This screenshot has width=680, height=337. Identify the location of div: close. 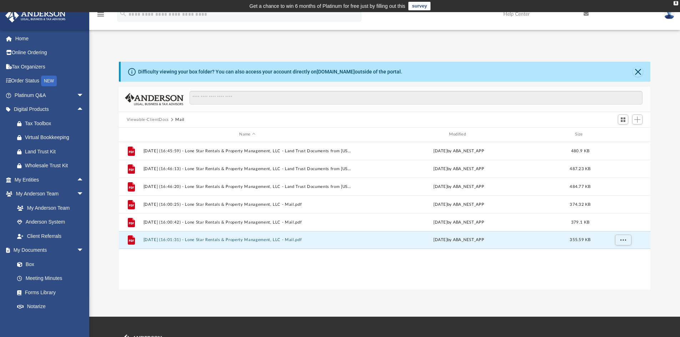
(676, 3).